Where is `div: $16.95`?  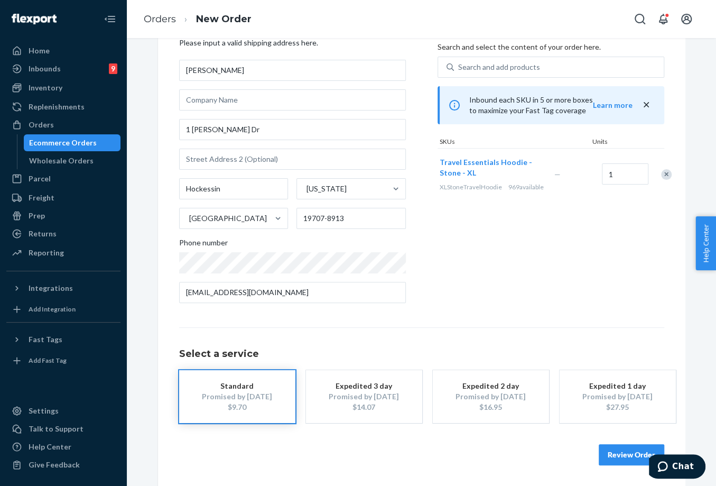 div: $16.95 is located at coordinates (491, 407).